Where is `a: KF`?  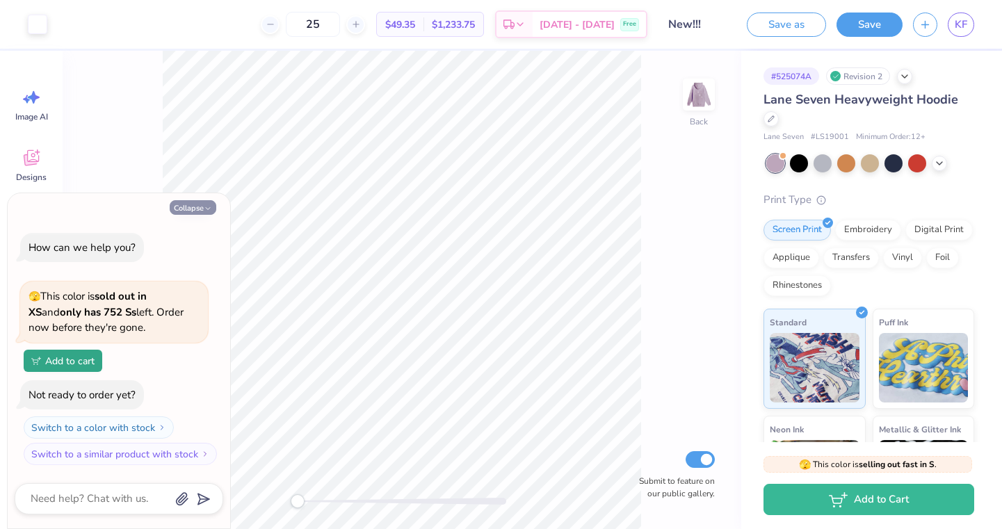
a: KF is located at coordinates (961, 24).